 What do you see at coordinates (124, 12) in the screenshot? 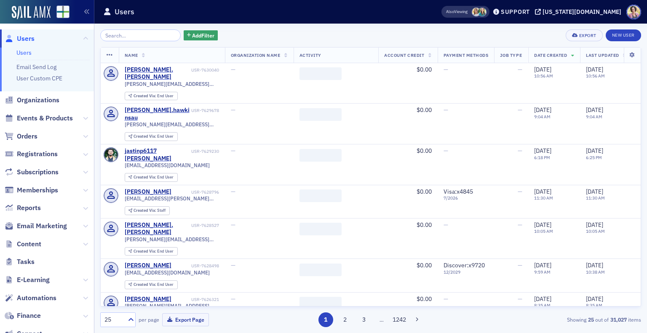
I see `h1: Users` at bounding box center [124, 12].